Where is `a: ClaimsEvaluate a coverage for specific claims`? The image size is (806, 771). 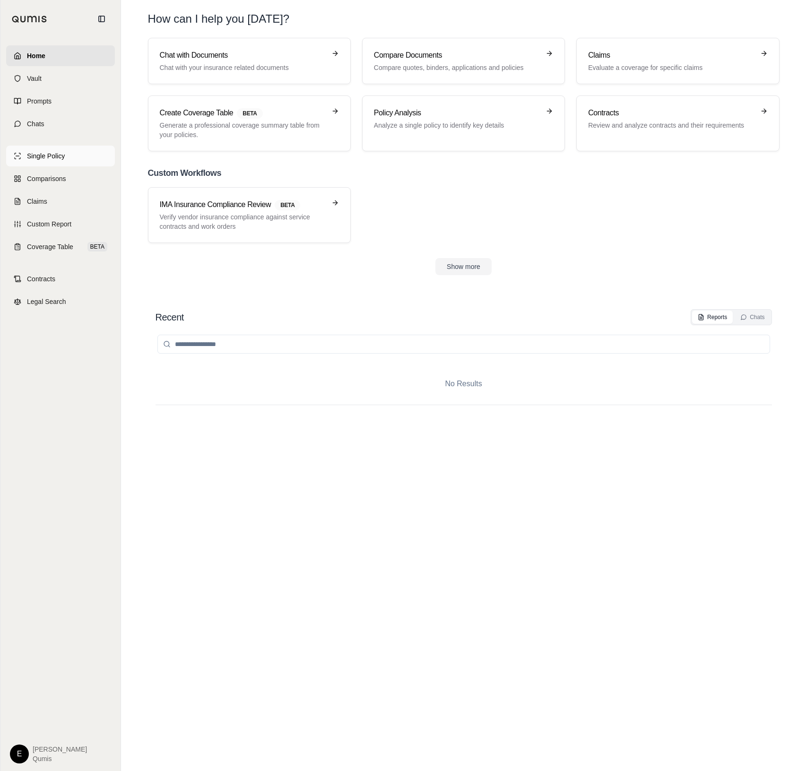
a: ClaimsEvaluate a coverage for specific claims is located at coordinates (677, 61).